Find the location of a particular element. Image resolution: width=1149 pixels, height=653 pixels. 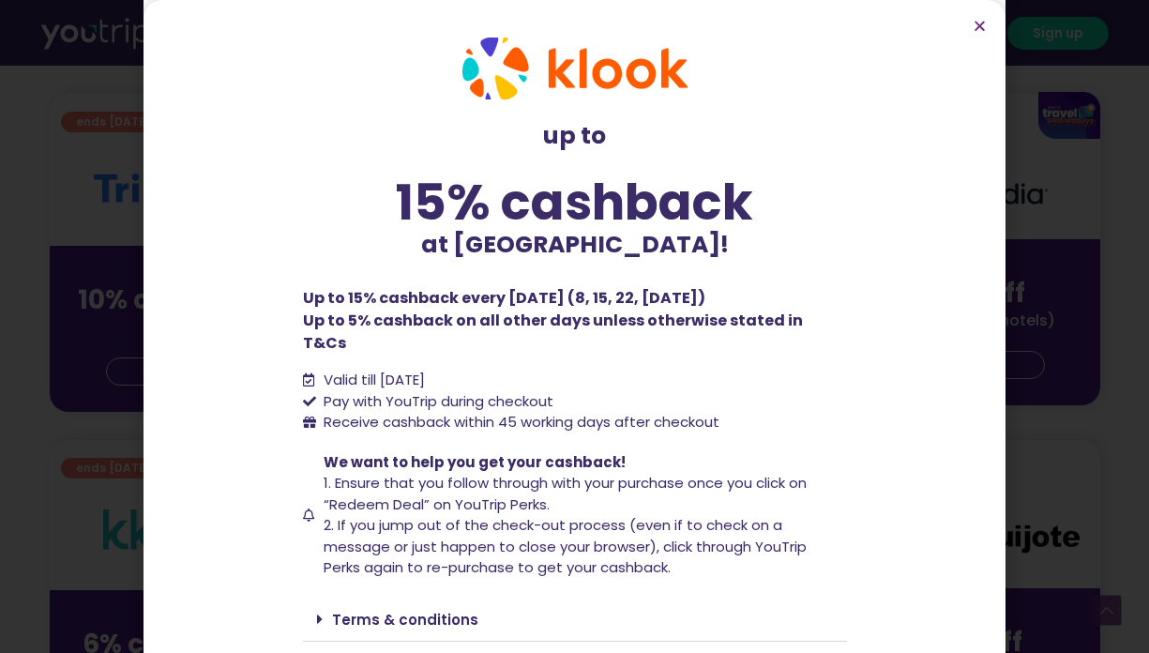

div: 15% cashback is located at coordinates (575, 202).